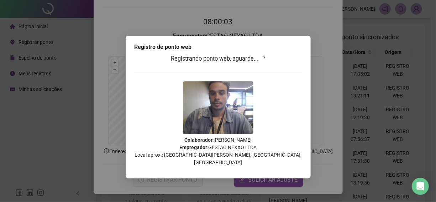 The height and width of the screenshot is (202, 436). Describe the element at coordinates (193, 147) in the screenshot. I see `strong: Empregador` at that location.